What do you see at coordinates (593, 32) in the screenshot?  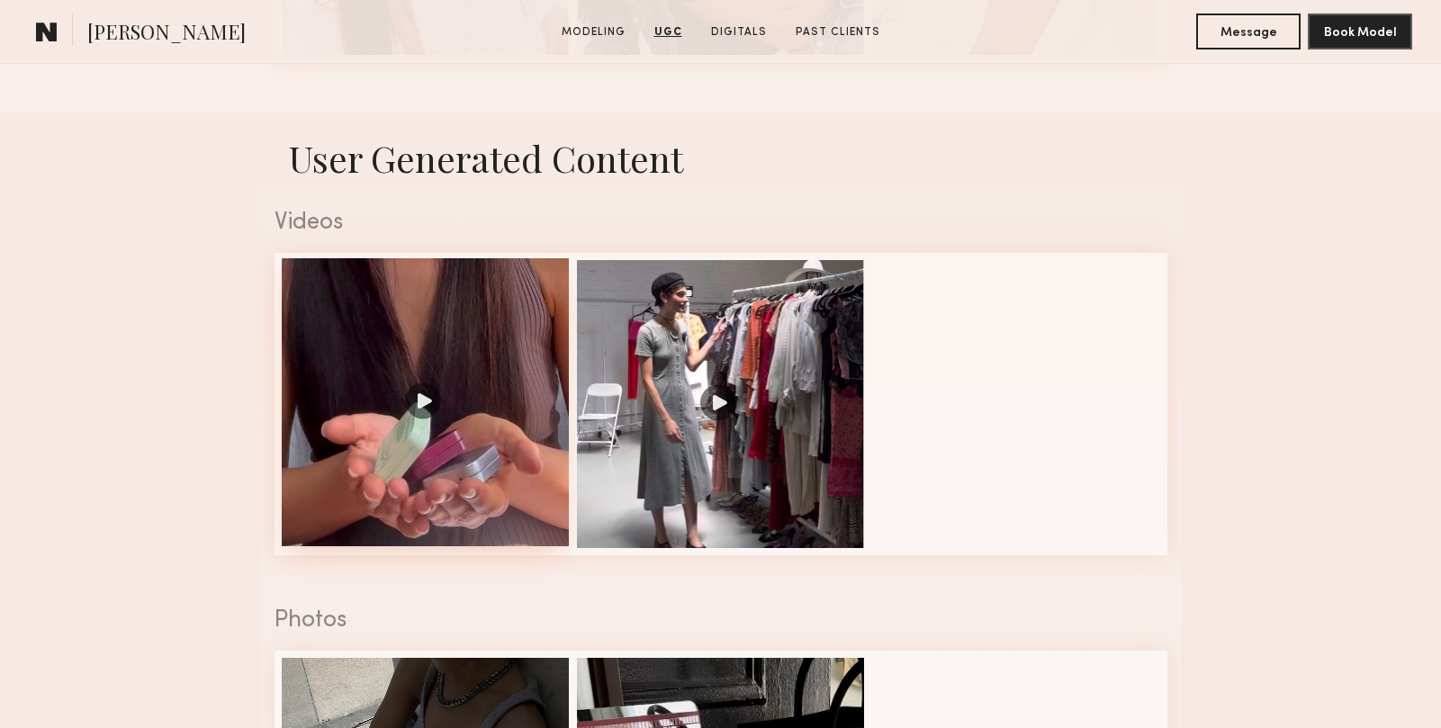 I see `a: Modeling` at bounding box center [593, 32].